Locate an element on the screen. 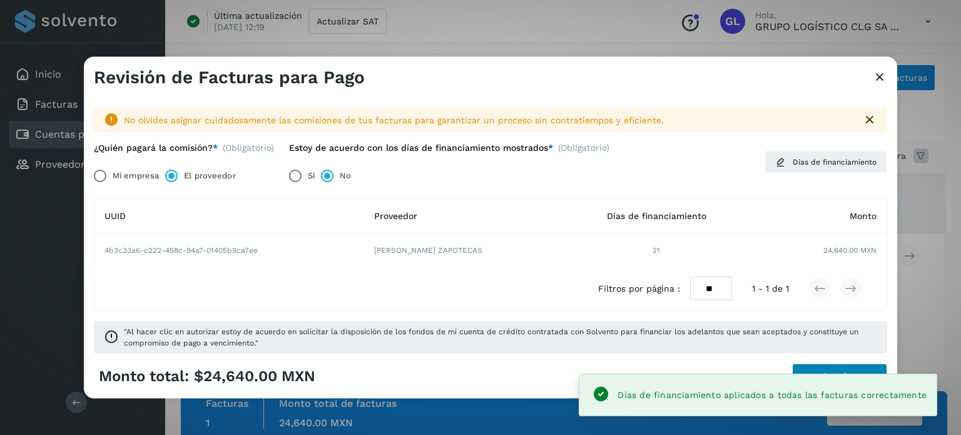 Image resolution: width=961 pixels, height=435 pixels. label: Mi empresa is located at coordinates (136, 175).